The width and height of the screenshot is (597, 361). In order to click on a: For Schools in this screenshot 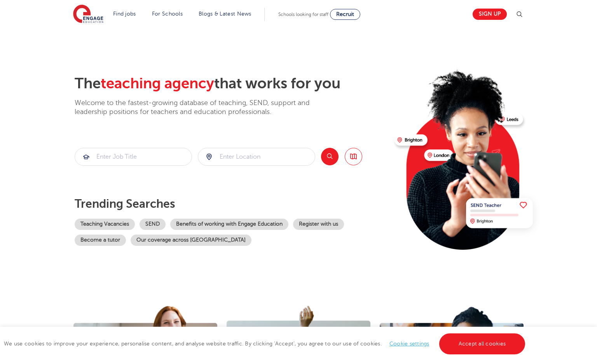, I will do `click(167, 14)`.